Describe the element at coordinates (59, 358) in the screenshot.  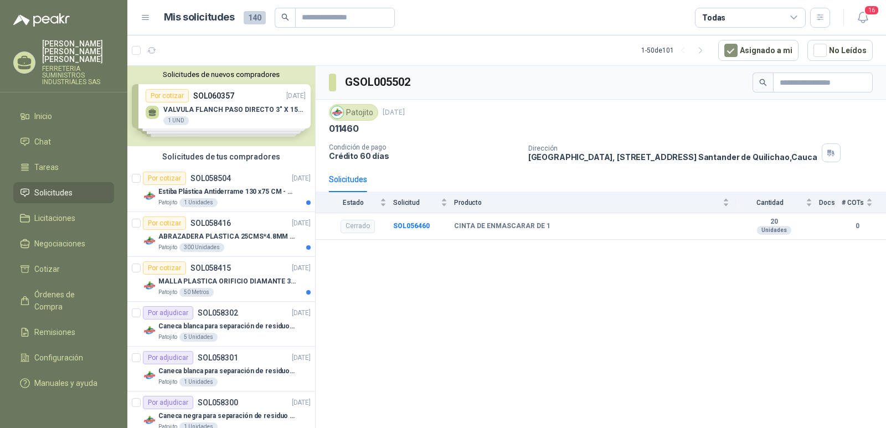
I see `span: Configuración` at that location.